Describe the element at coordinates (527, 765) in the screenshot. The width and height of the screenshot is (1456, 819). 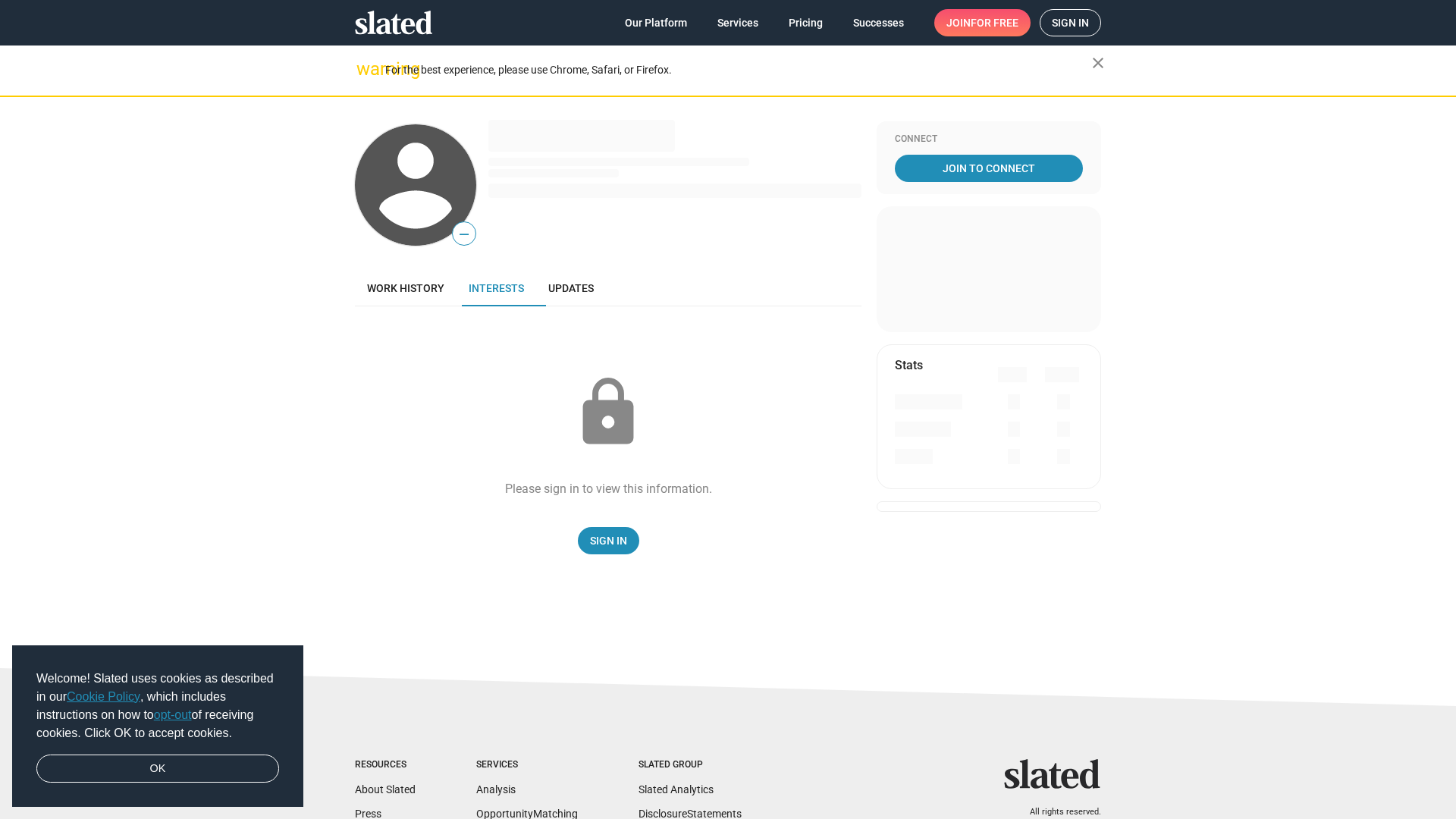
I see `div: Services` at that location.